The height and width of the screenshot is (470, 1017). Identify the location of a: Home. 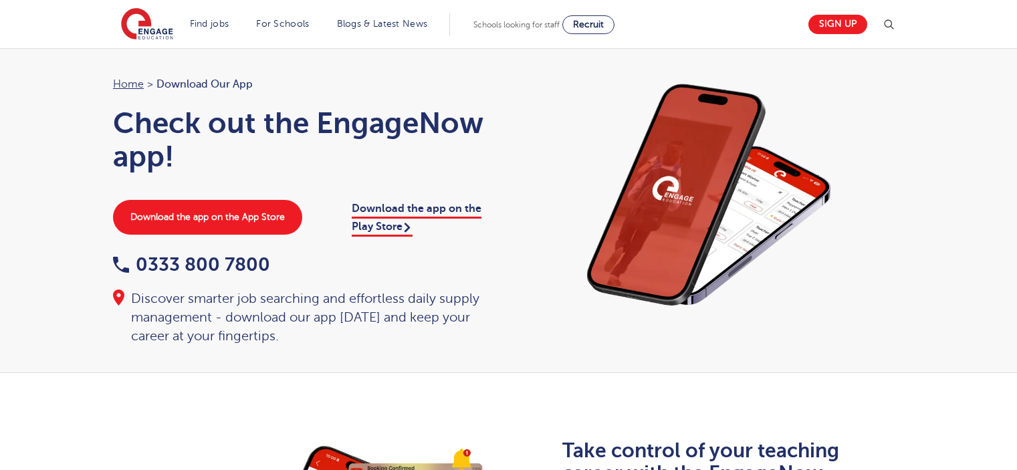
(128, 84).